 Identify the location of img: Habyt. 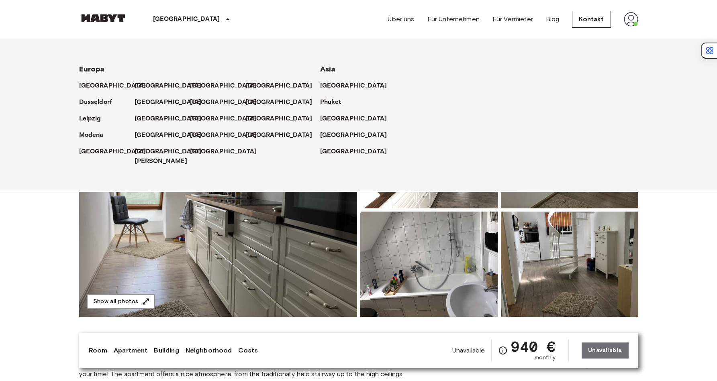
(103, 18).